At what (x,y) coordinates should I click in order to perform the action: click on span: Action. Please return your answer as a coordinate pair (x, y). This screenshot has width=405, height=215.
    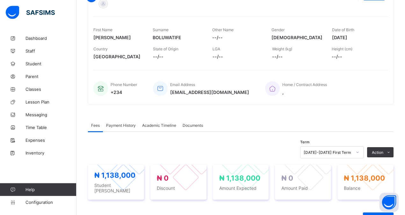
    Looking at the image, I should click on (378, 152).